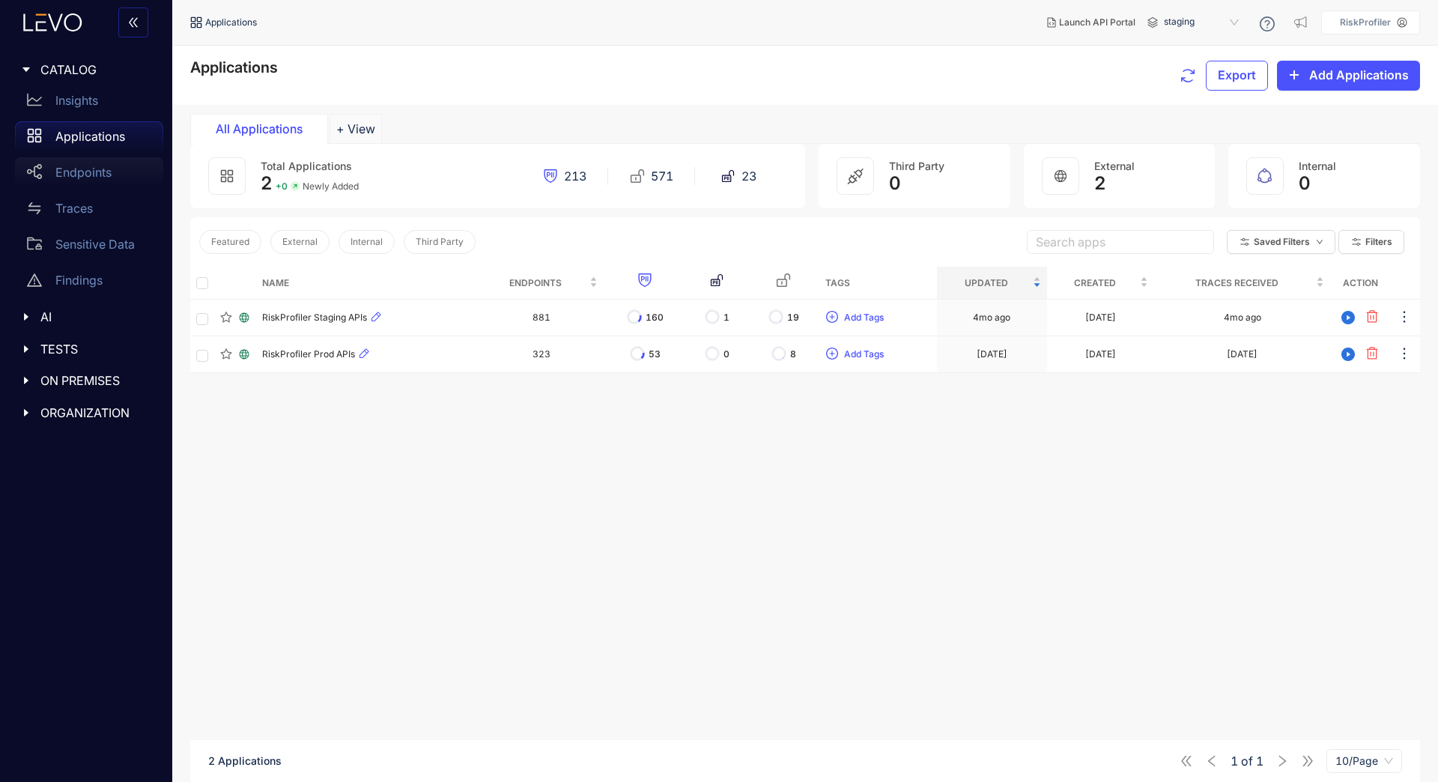 This screenshot has height=782, width=1438. I want to click on button: Launch API Portal, so click(1091, 22).